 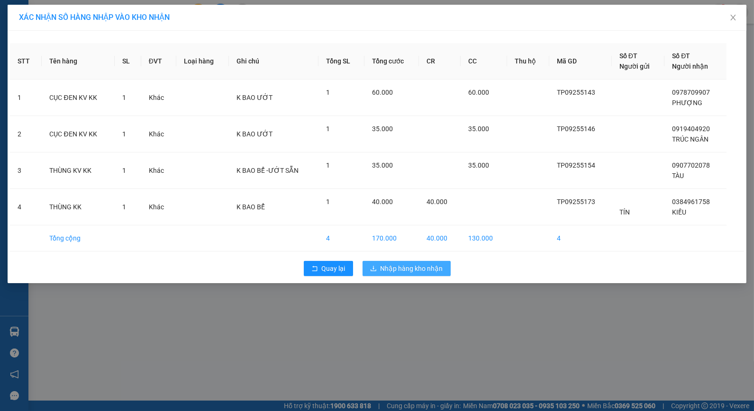 I want to click on td: 130.000, so click(x=484, y=238).